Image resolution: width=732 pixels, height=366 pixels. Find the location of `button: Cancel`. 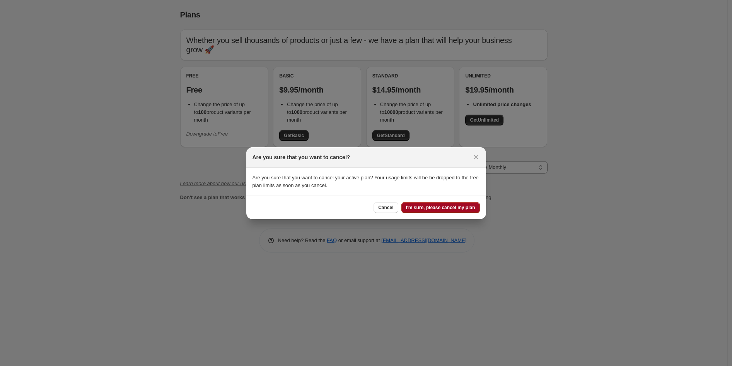

button: Cancel is located at coordinates (386, 207).